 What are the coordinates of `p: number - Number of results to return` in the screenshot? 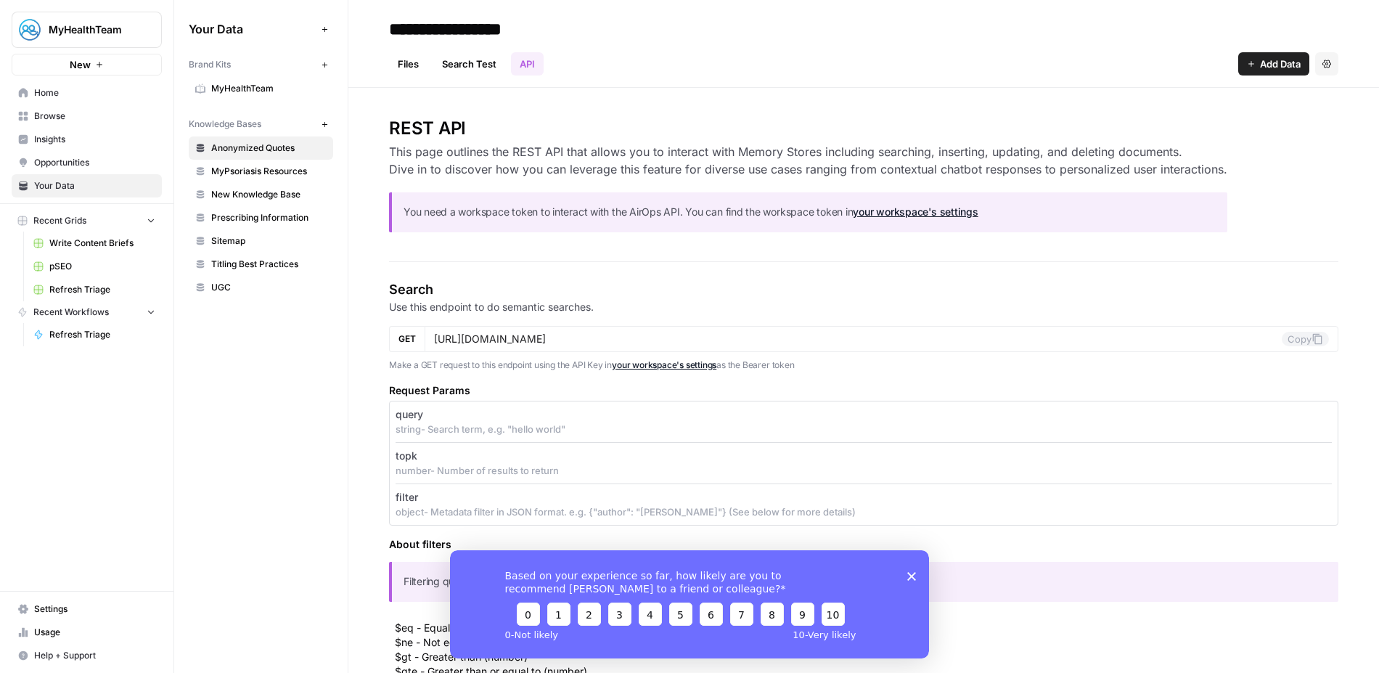 It's located at (863, 470).